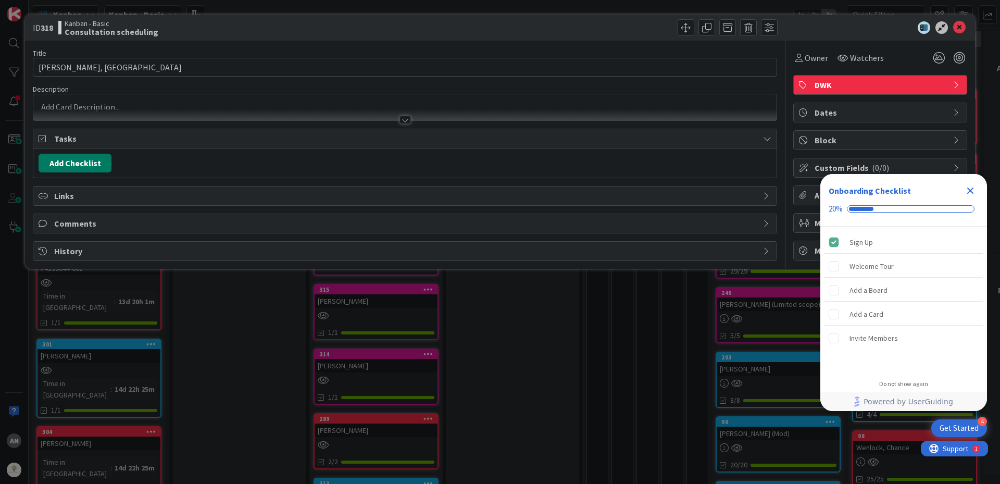  Describe the element at coordinates (903, 290) in the screenshot. I see `div: Add a Board is incomplete.` at that location.